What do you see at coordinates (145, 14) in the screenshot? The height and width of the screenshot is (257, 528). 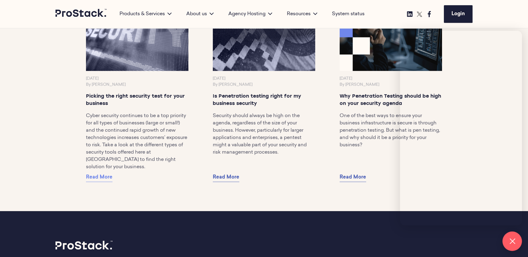 I see `div: Products & Services` at bounding box center [145, 14].